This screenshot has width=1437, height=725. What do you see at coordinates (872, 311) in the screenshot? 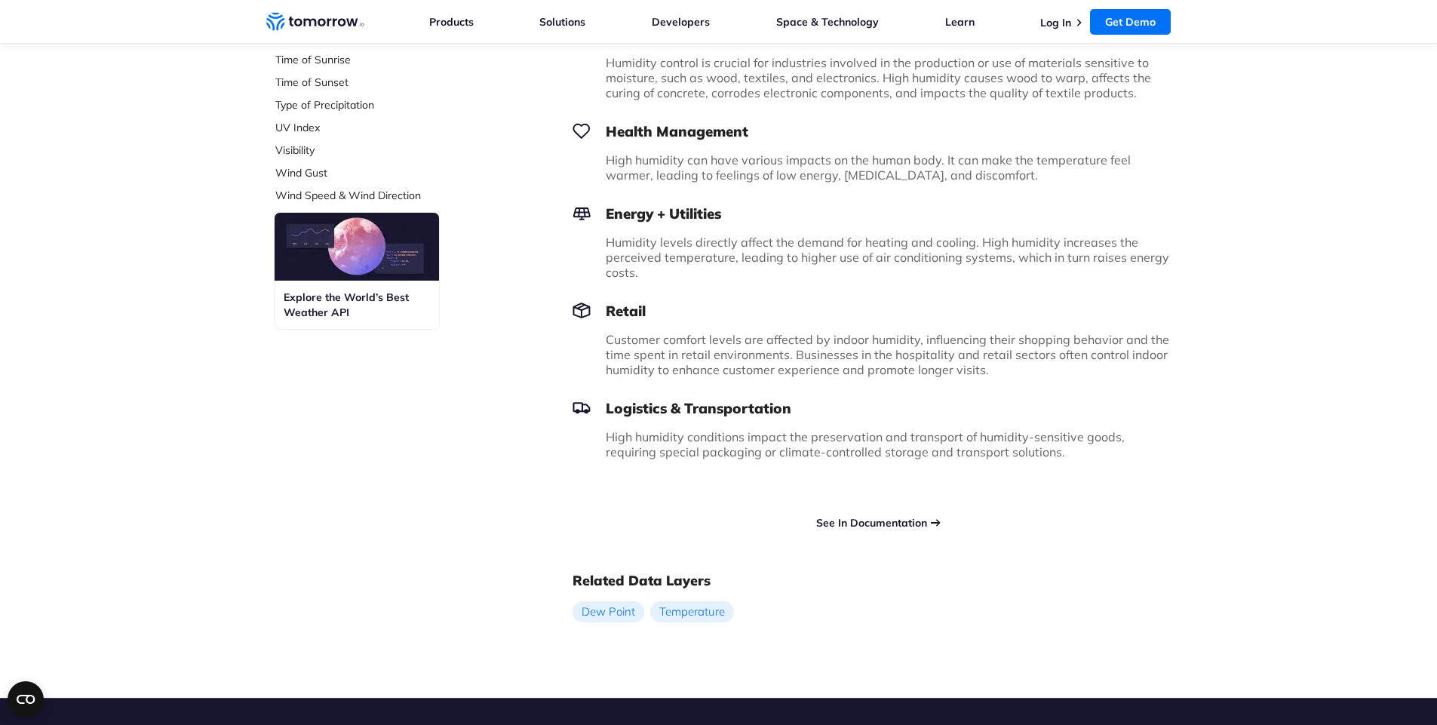
I see `h3: Retail` at bounding box center [872, 311].